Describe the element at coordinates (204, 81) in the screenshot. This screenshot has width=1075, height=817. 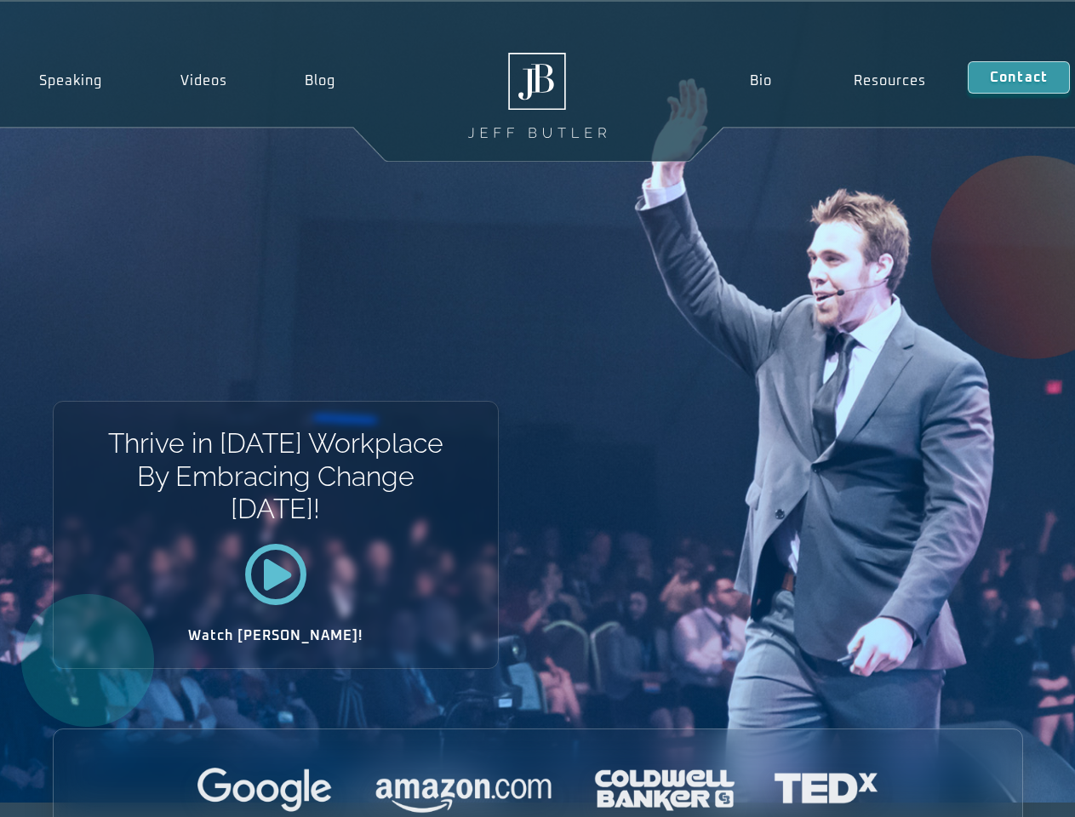
I see `a: Videos` at that location.